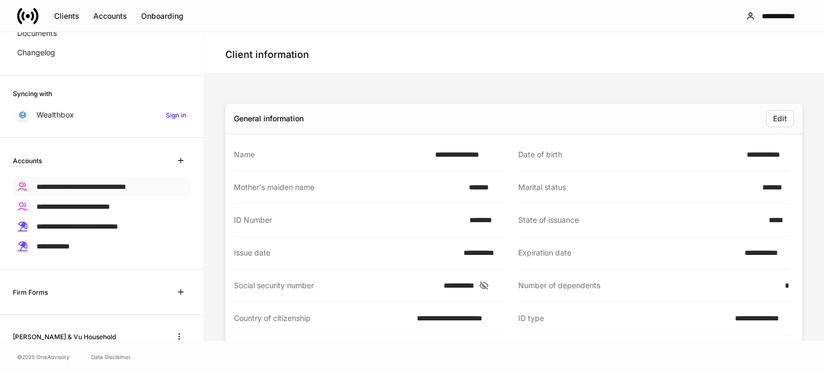 This screenshot has height=373, width=824. What do you see at coordinates (628, 253) in the screenshot?
I see `div: Expiration date` at bounding box center [628, 253].